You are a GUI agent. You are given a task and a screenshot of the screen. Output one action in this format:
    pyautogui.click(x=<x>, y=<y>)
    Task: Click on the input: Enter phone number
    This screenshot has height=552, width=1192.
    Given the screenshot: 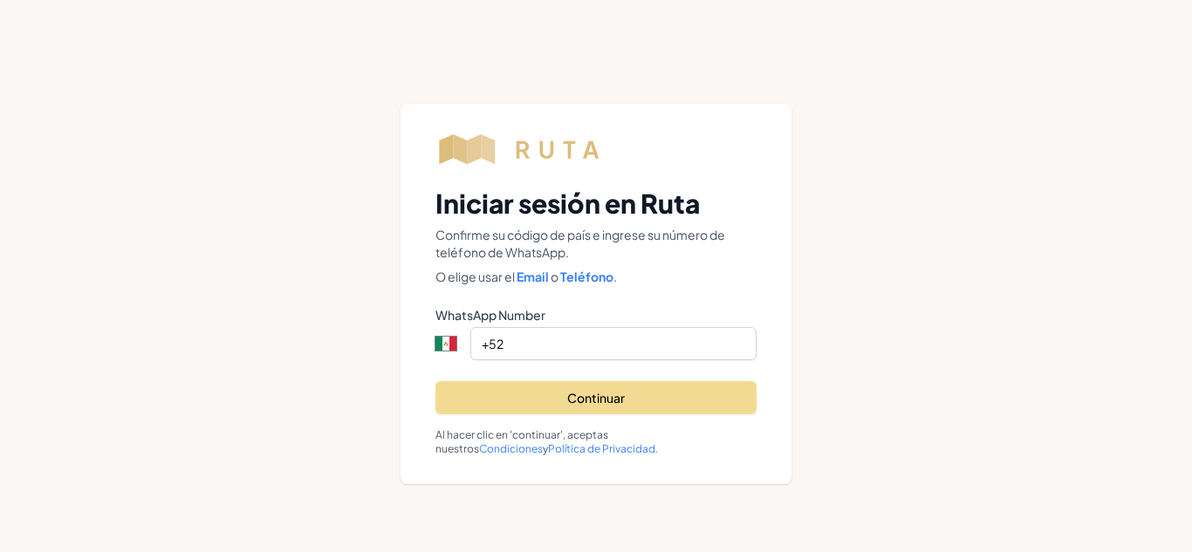 What is the action you would take?
    pyautogui.click(x=613, y=344)
    